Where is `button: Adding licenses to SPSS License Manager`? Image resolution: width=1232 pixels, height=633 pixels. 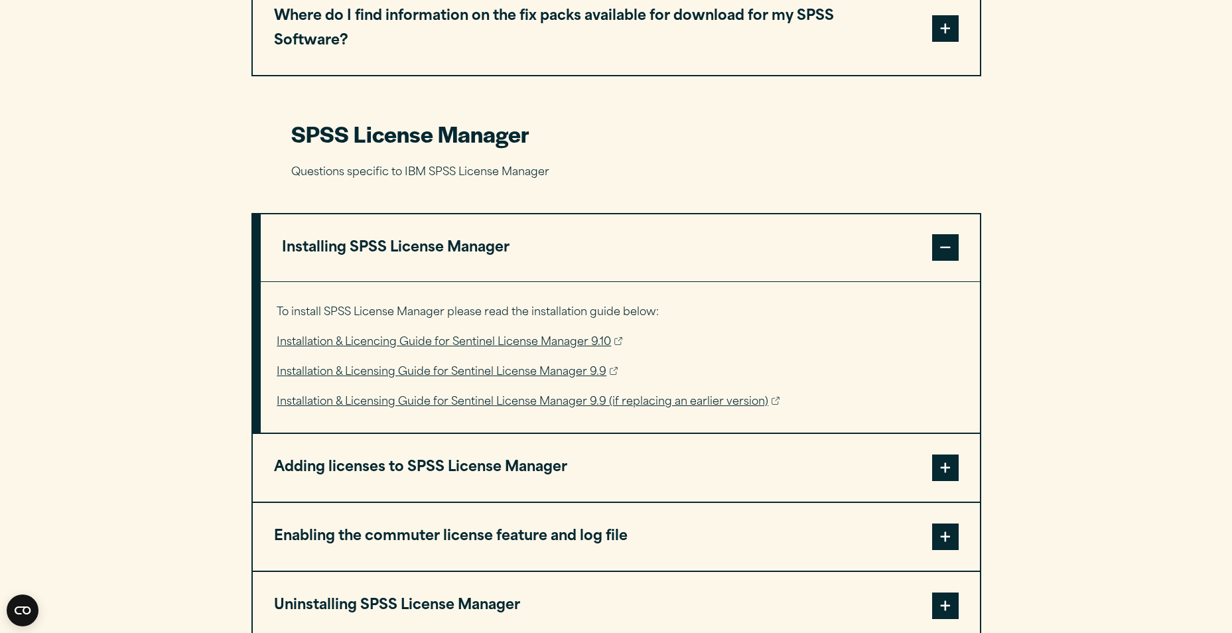 button: Adding licenses to SPSS License Manager is located at coordinates (616, 468).